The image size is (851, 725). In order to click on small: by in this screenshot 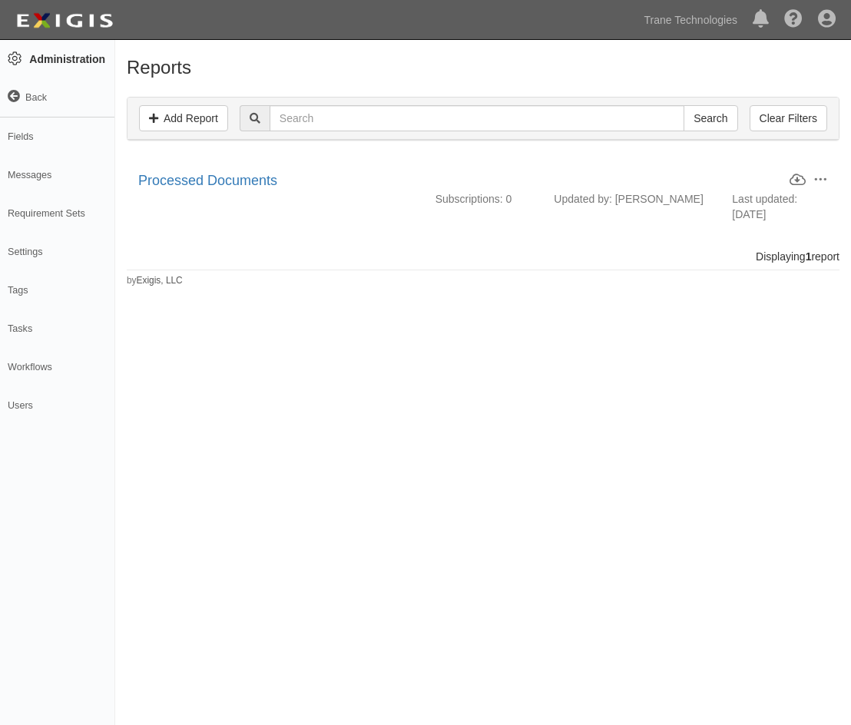, I will do `click(154, 280)`.